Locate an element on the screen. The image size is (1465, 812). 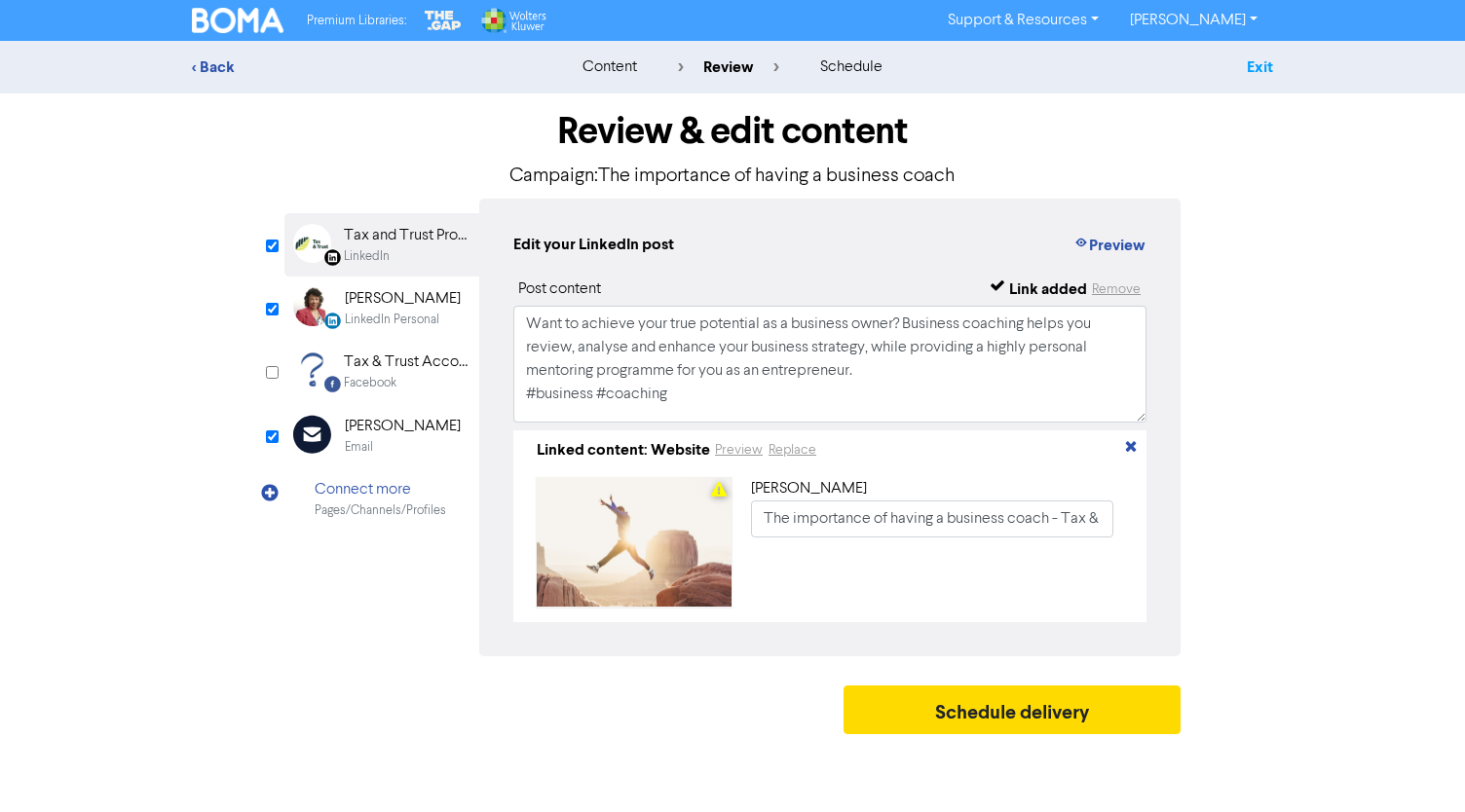
div: LinkedIn Personal is located at coordinates (391, 320).